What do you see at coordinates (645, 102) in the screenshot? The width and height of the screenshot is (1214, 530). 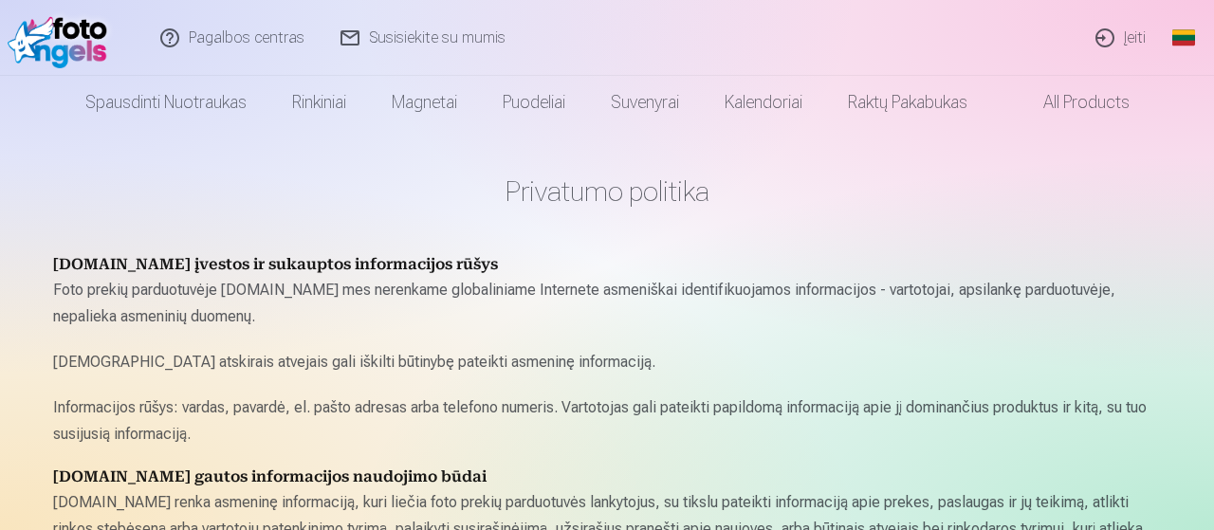 I see `a: Suvenyrai` at bounding box center [645, 102].